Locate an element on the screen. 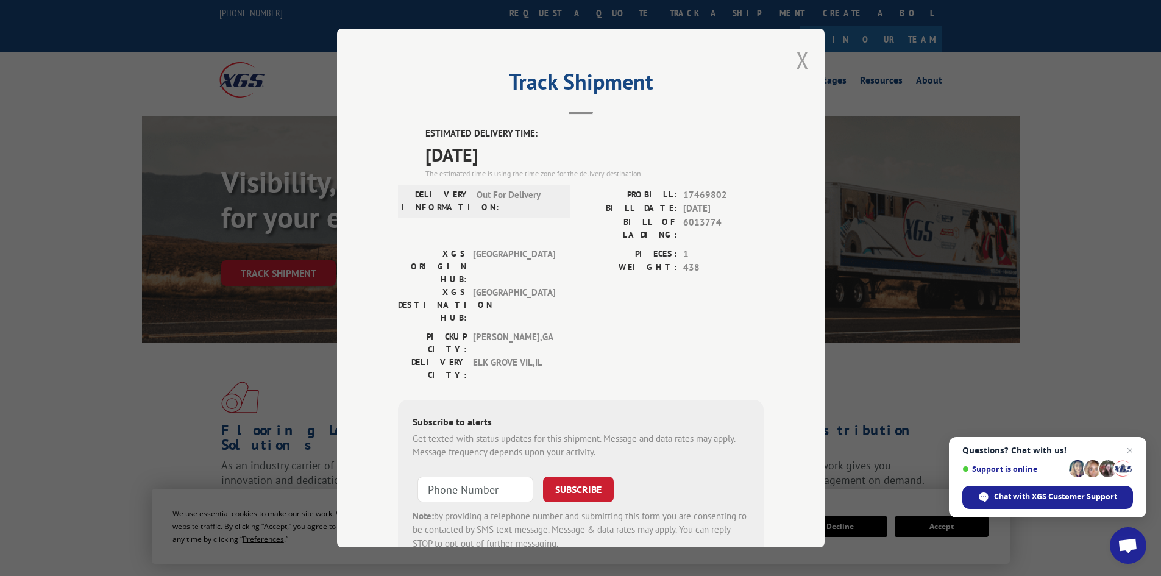  span: Support is online is located at coordinates (1013, 469).